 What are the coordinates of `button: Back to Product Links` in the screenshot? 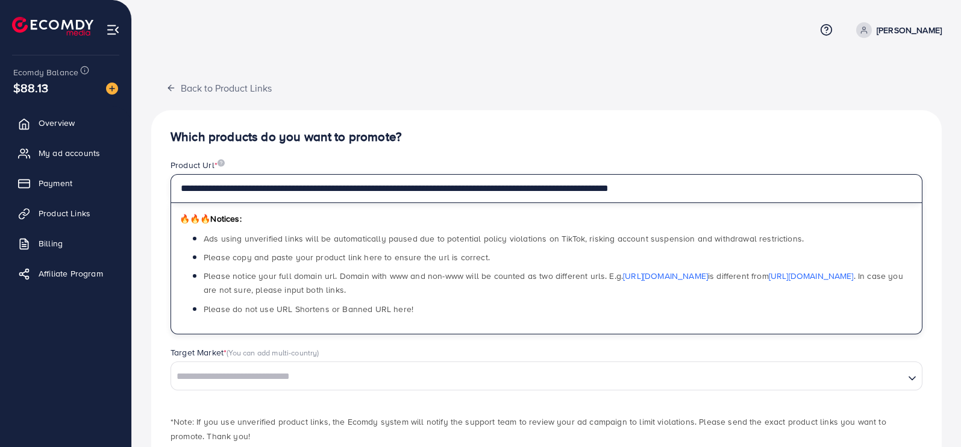 It's located at (219, 87).